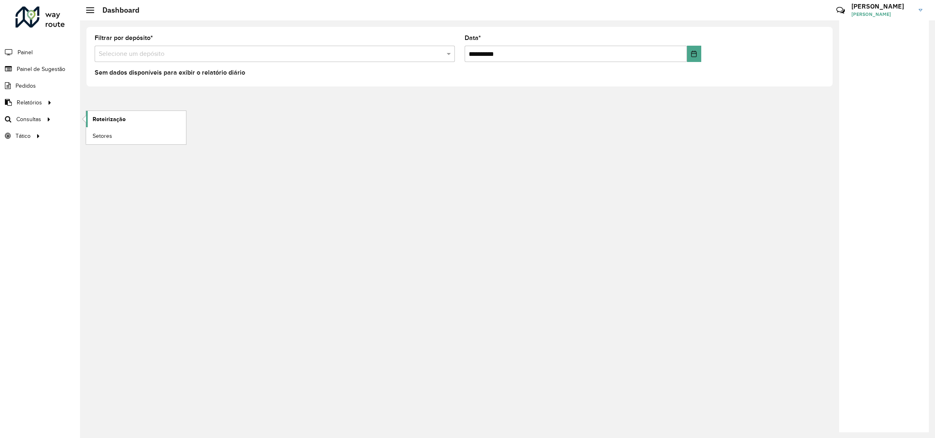 Image resolution: width=935 pixels, height=438 pixels. Describe the element at coordinates (124, 38) in the screenshot. I see `label: Filtrar por depósito` at that location.